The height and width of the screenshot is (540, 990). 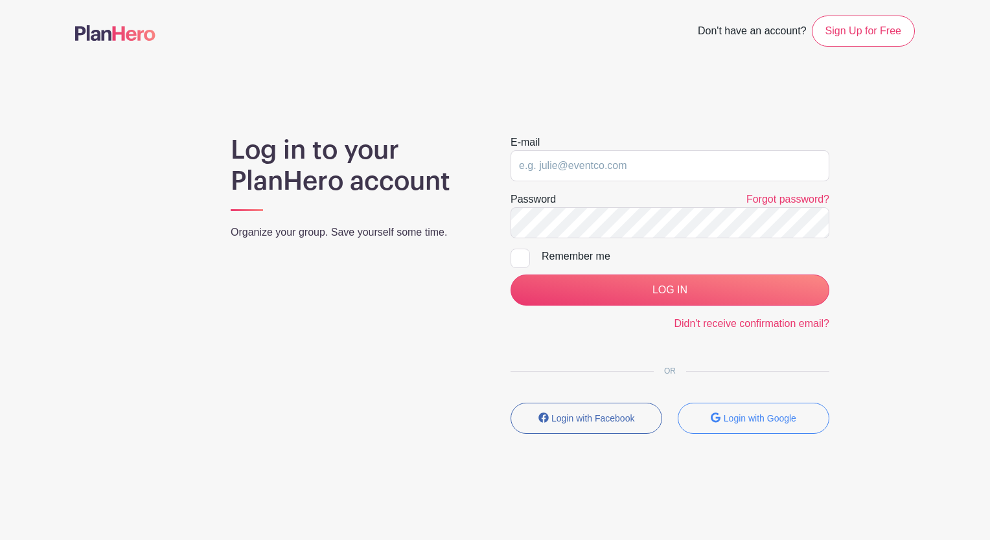 I want to click on label: Password, so click(x=533, y=200).